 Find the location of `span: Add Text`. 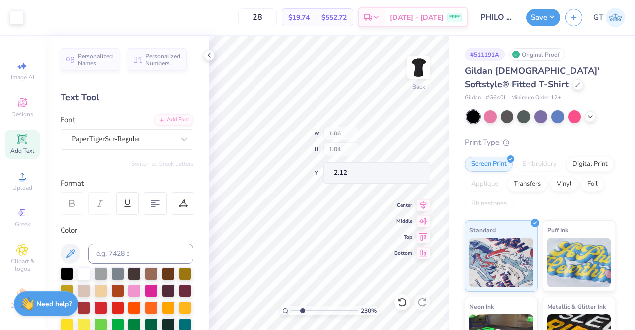

span: Add Text is located at coordinates (22, 151).